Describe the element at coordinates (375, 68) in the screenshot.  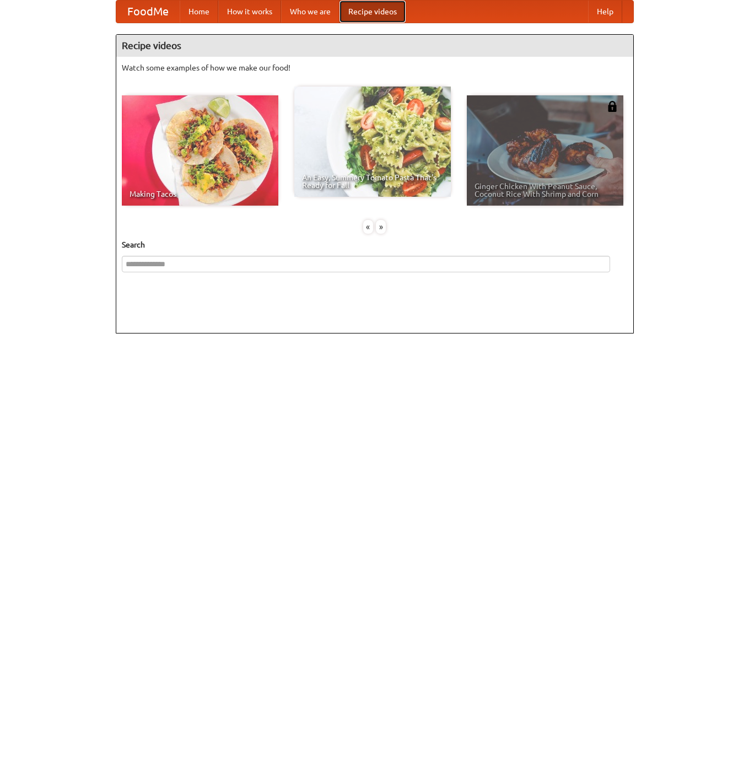
I see `p: Watch some examples of how we make our food!` at that location.